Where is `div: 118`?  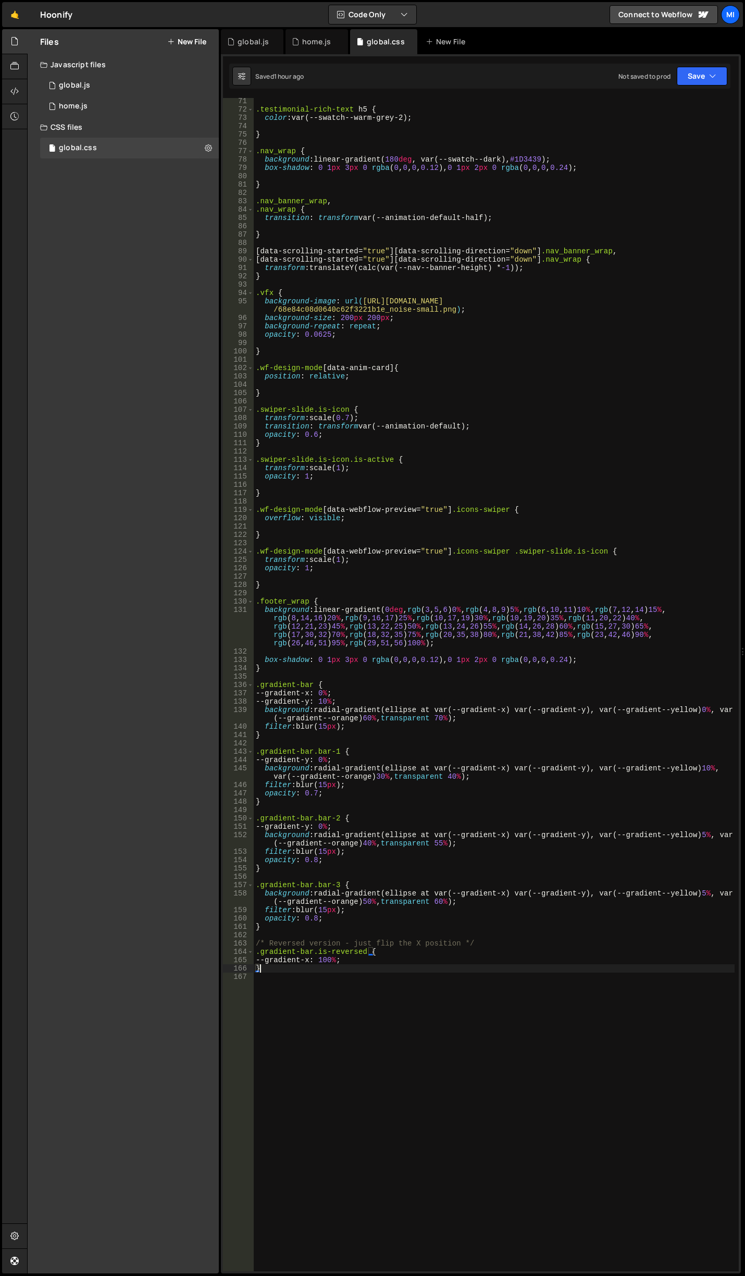
div: 118 is located at coordinates (238, 501).